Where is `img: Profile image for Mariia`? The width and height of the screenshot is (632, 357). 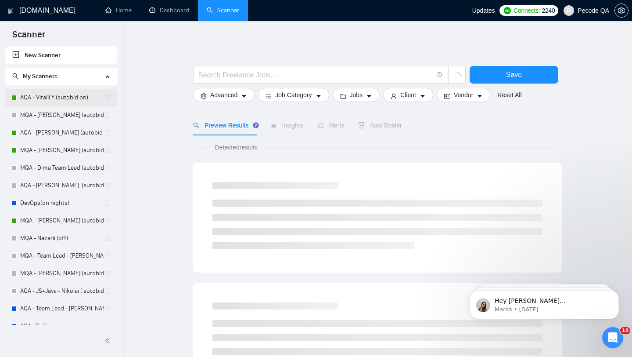 img: Profile image for Mariia is located at coordinates (27, 33).